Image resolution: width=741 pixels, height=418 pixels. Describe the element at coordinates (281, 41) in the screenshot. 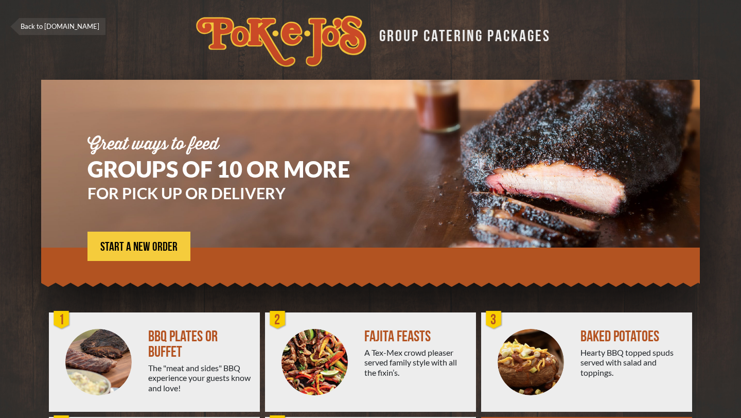

I see `img: logo.svg` at that location.